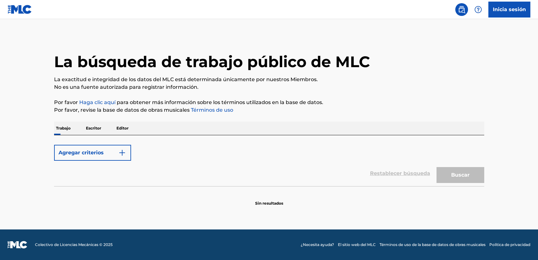  Describe the element at coordinates (462, 10) in the screenshot. I see `img: buscar` at that location.